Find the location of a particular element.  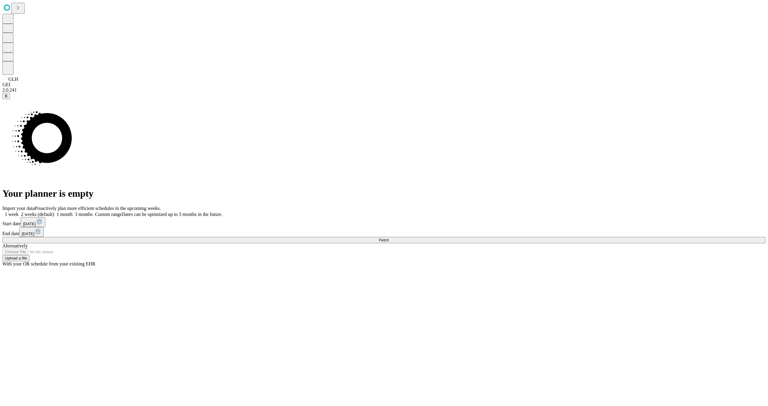

button: Fetch is located at coordinates (384, 240).